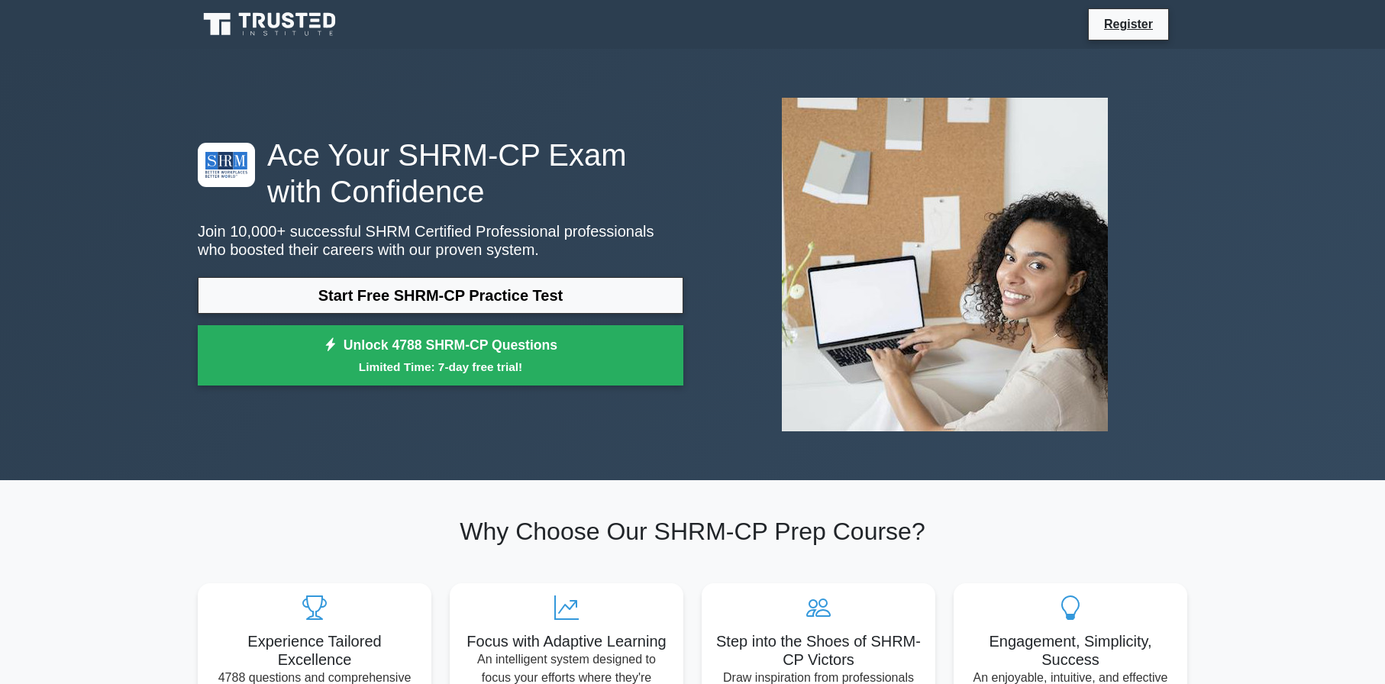 The width and height of the screenshot is (1385, 684). I want to click on p: Join 10,000+ successful SHRM Certified Professional professionals who boosted their careers with ..., so click(441, 240).